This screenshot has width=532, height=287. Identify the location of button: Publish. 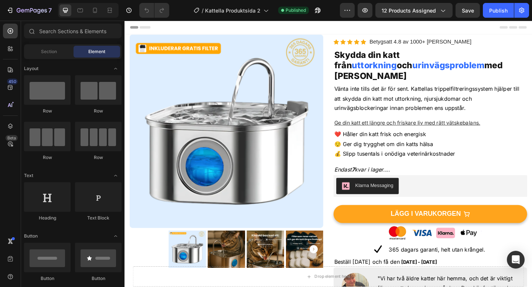
(498, 10).